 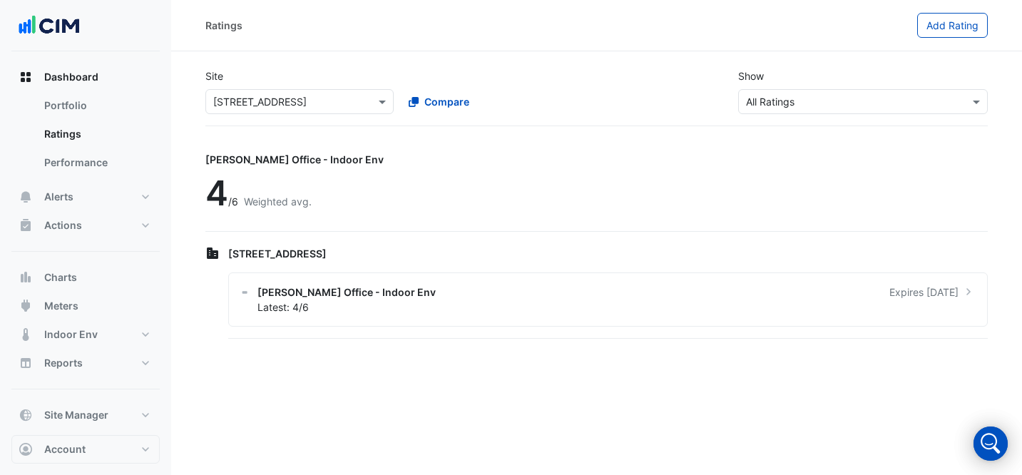 What do you see at coordinates (26, 197) in the screenshot?
I see `app-icon: Alerts` at bounding box center [26, 197].